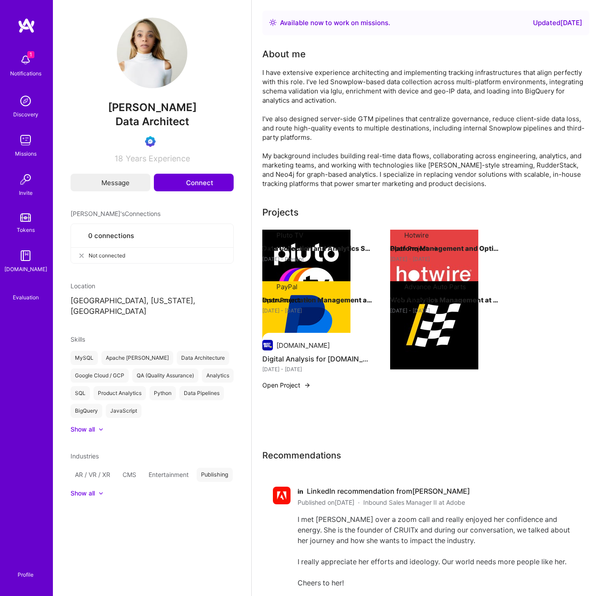  I want to click on div: I have extensive experience architecting and implementing tracking infrastructures that align per..., so click(426, 128).